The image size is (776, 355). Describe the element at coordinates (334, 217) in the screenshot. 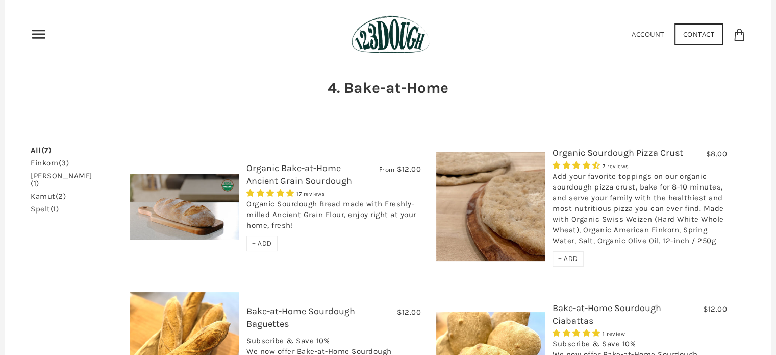

I see `div: Organic Sourdough Bread made with Freshly-milled Ancient Grain Flour, enjoy right at your home, f...` at that location.